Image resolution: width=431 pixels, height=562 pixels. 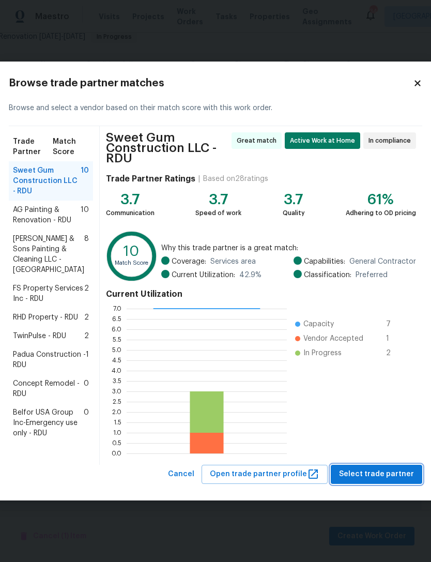 I want to click on span: Why this trade partner is a great match:, so click(x=289, y=248).